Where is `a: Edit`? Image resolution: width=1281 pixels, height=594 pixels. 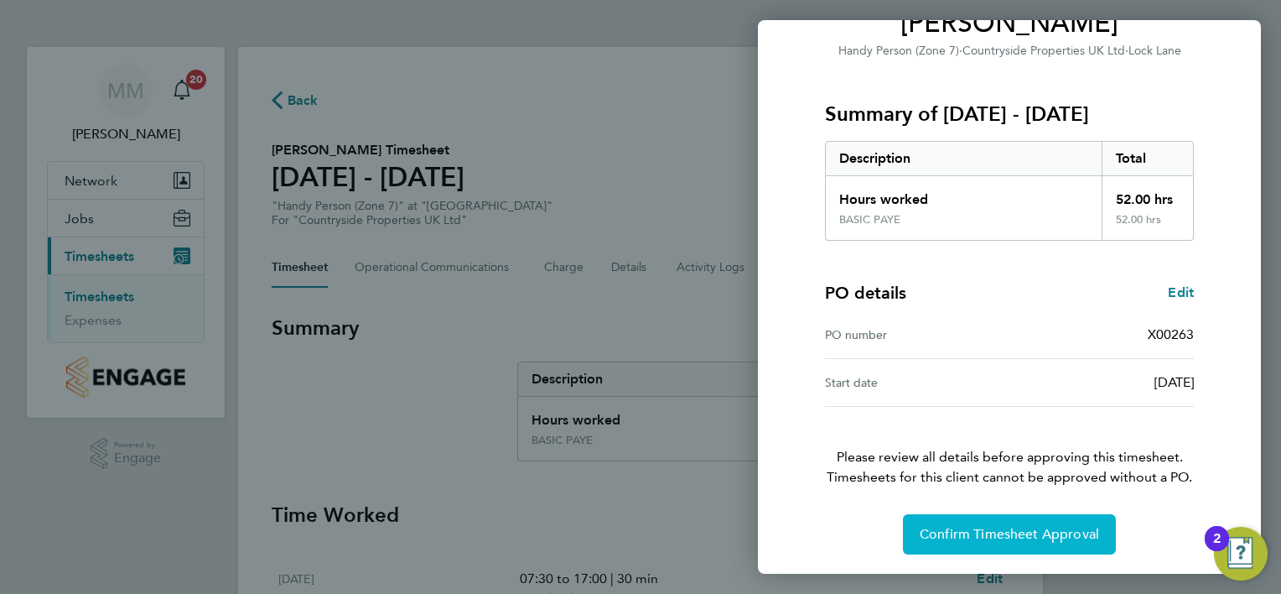
a: Edit is located at coordinates (1181, 293).